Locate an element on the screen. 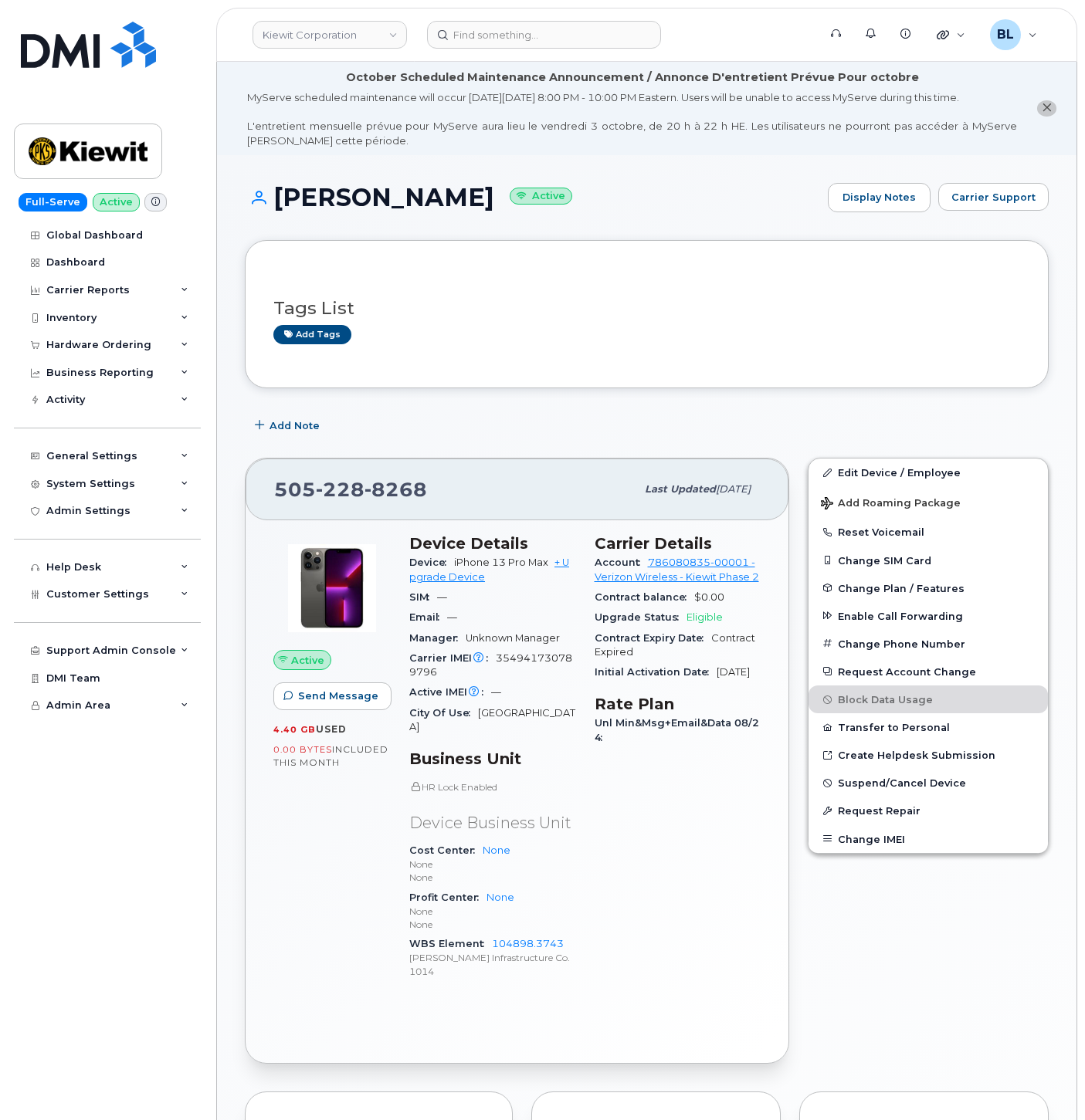 The image size is (1085, 1120). span: 505 is located at coordinates (351, 490).